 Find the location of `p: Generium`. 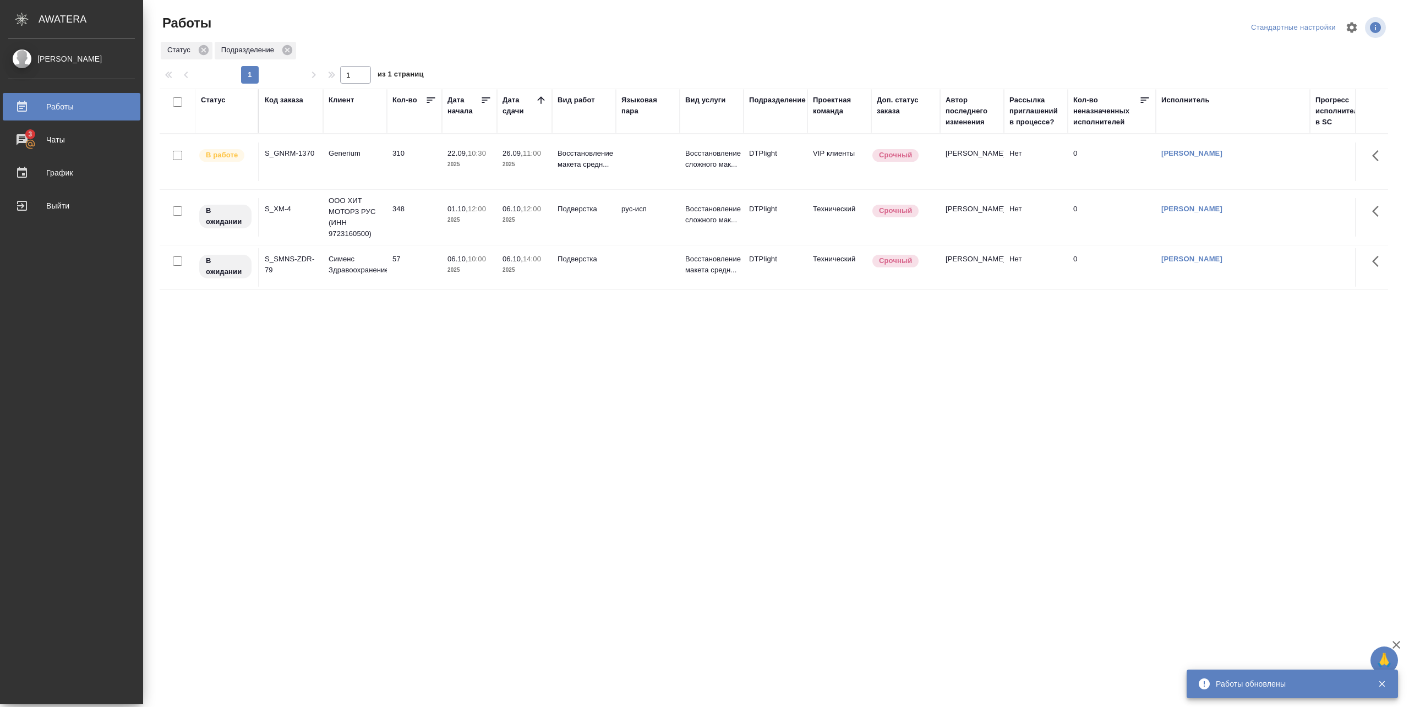

p: Generium is located at coordinates (355, 154).